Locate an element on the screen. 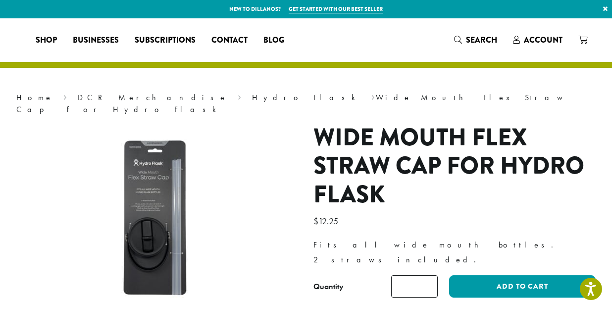  span: Shop is located at coordinates (46, 40).